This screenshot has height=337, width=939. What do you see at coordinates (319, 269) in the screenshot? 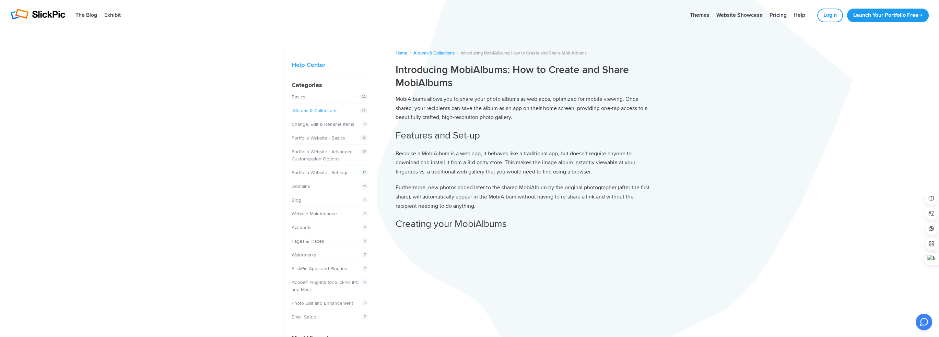
I see `a: SlickPic Apps and Plug-ins` at bounding box center [319, 269].